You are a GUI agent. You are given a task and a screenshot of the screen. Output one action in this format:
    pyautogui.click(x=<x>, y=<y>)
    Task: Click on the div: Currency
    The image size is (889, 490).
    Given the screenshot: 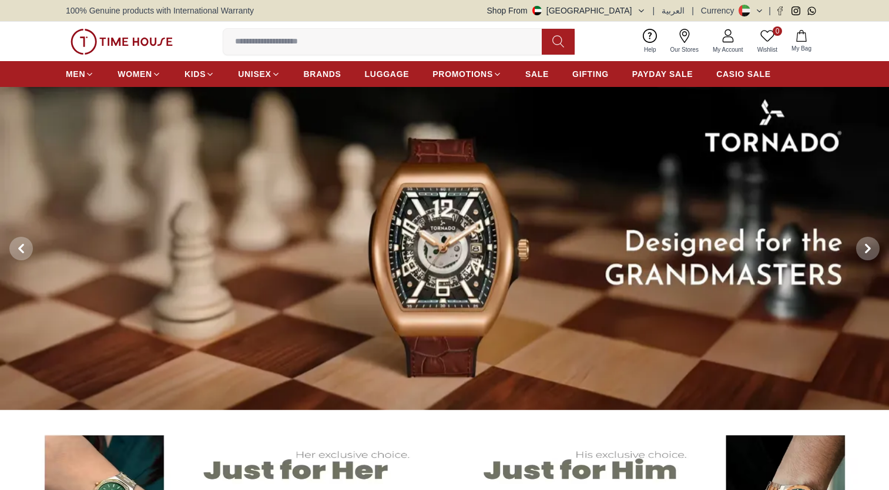 What is the action you would take?
    pyautogui.click(x=720, y=11)
    